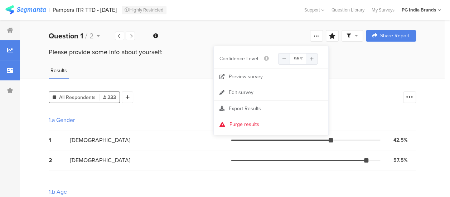 This screenshot has height=197, width=450. I want to click on div: My Surveys, so click(383, 10).